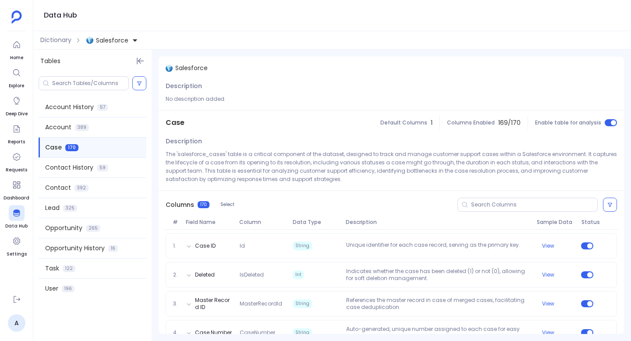 The width and height of the screenshot is (631, 341). What do you see at coordinates (113, 248) in the screenshot?
I see `span: 16` at bounding box center [113, 248].